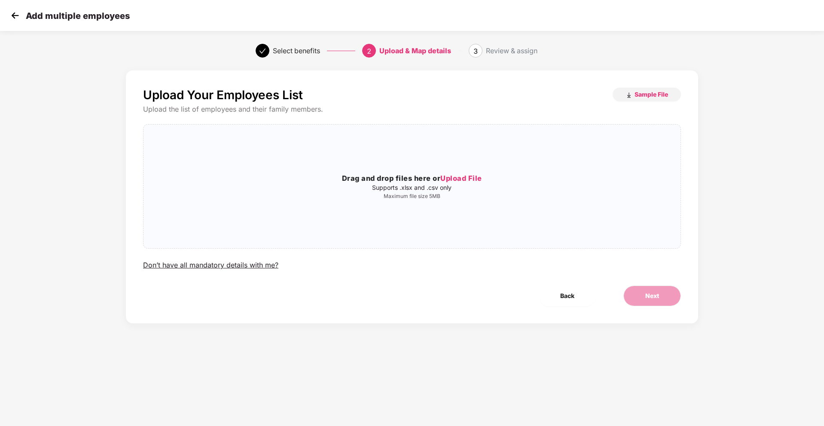  I want to click on div: Select benefits, so click(297, 51).